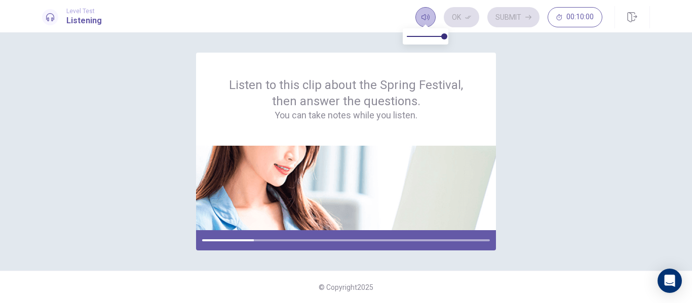 This screenshot has width=692, height=303. I want to click on div: Open Intercom Messenger, so click(670, 281).